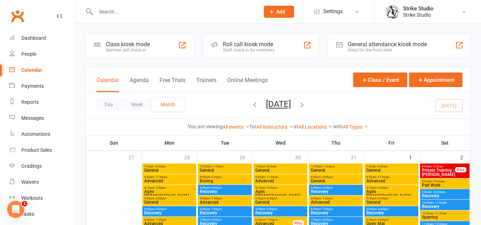 This screenshot has height=225, width=481. Describe the element at coordinates (301, 157) in the screenshot. I see `div: 30` at that location.